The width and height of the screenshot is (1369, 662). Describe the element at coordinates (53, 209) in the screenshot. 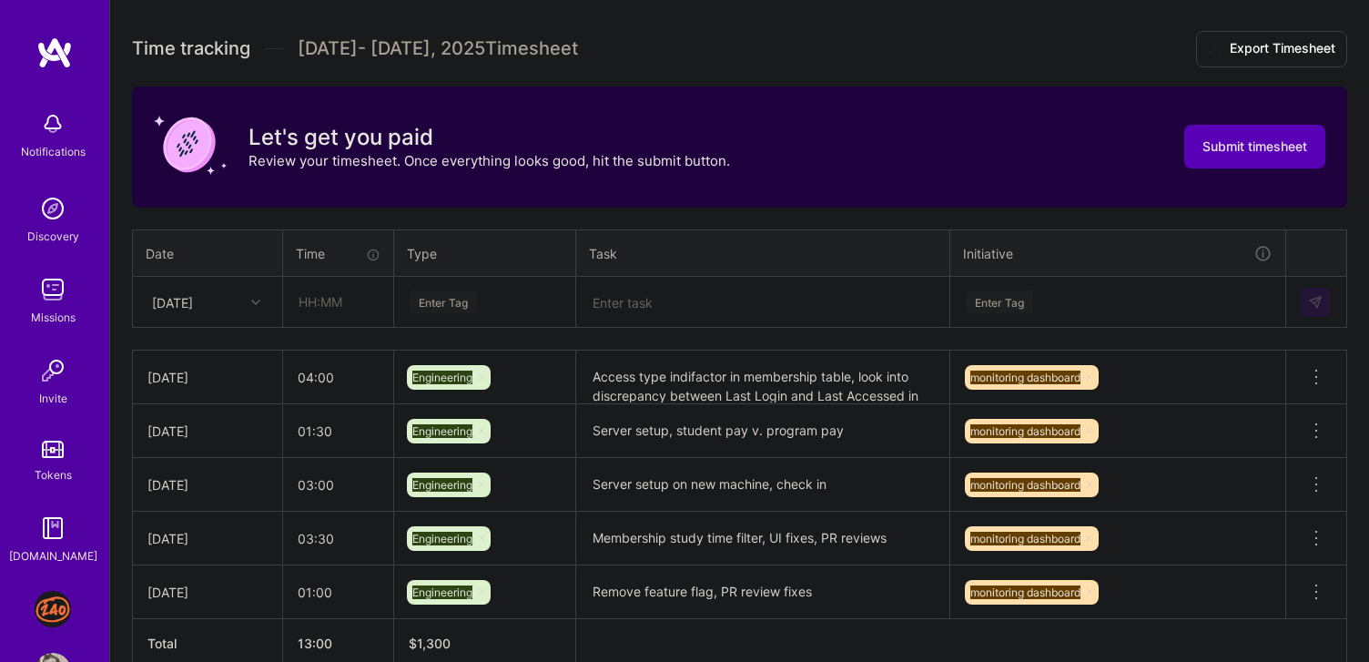

I see `img: discovery` at that location.